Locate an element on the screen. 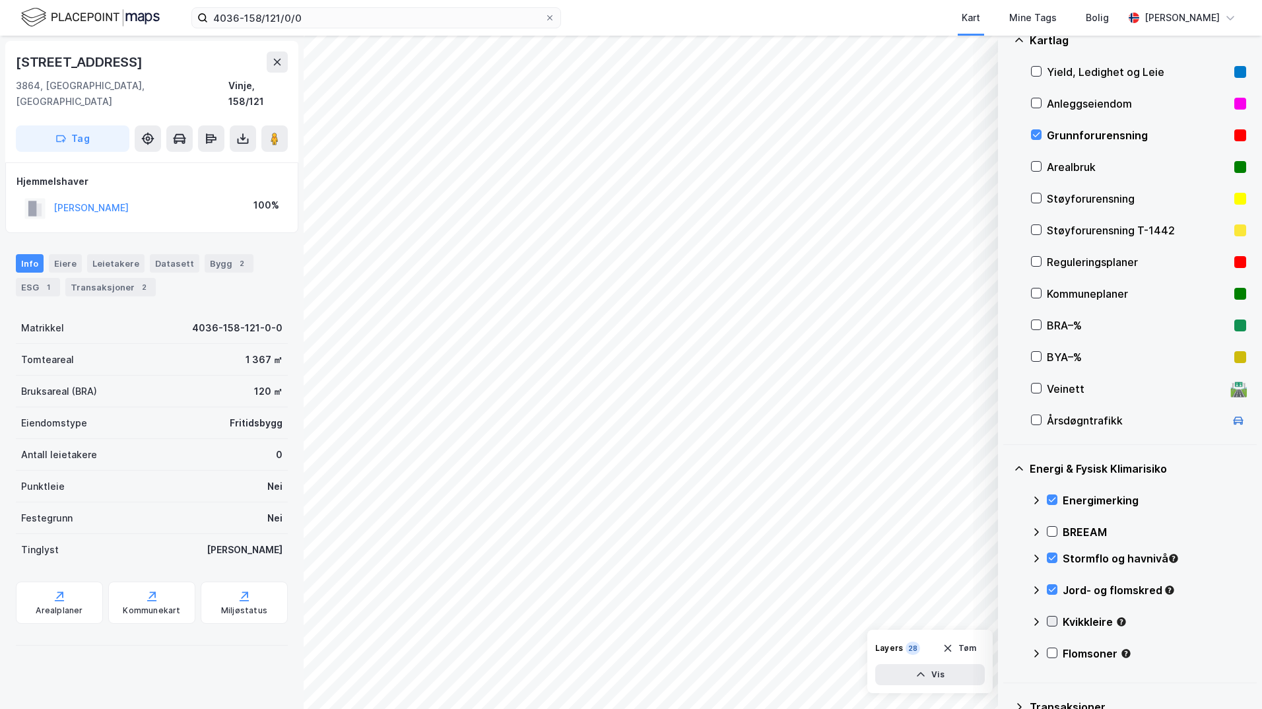 The image size is (1262, 709). div: Årsdøgntrafikk is located at coordinates (1136, 420).